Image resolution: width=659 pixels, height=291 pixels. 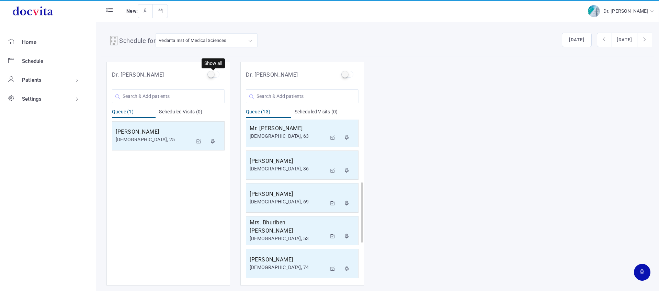 What do you see at coordinates (134, 113) in the screenshot?
I see `div: Queue (1)` at bounding box center [134, 113].